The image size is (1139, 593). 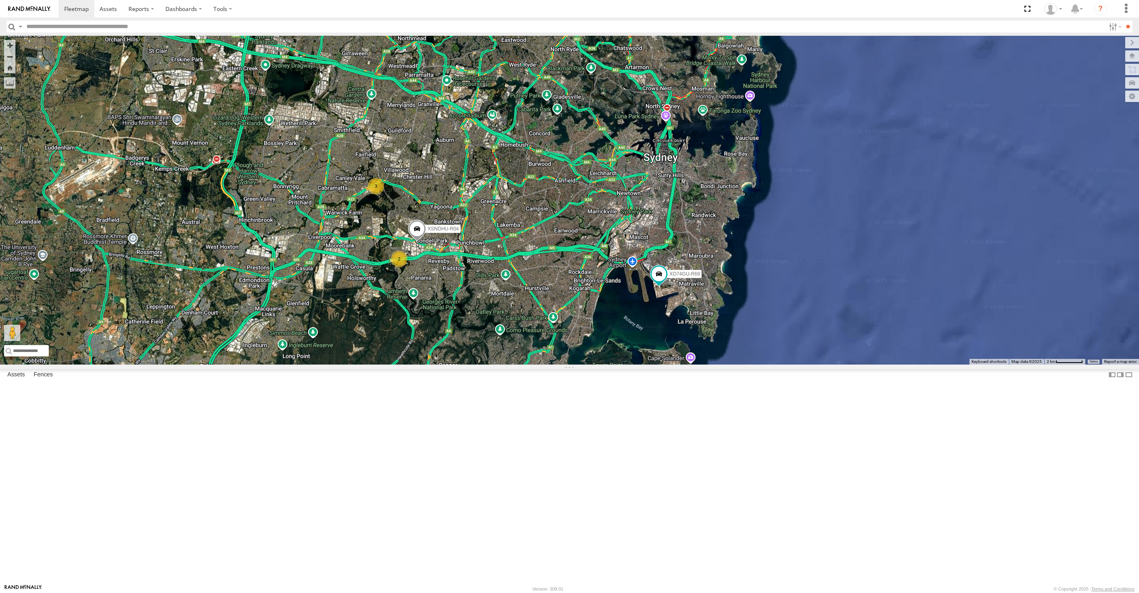 What do you see at coordinates (1093, 362) in the screenshot?
I see `a: Terms (opens in new tab)` at bounding box center [1093, 362].